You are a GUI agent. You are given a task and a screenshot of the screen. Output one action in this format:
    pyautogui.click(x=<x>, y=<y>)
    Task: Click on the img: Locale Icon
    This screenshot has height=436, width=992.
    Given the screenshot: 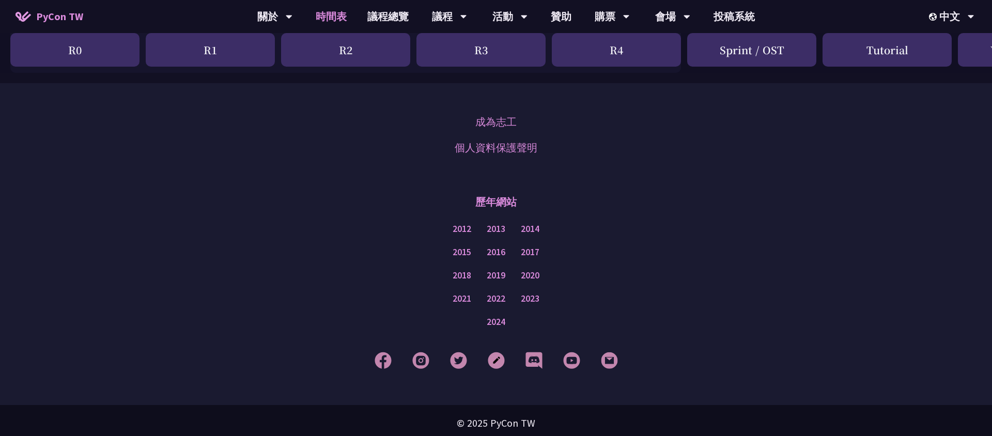 What is the action you would take?
    pyautogui.click(x=934, y=17)
    